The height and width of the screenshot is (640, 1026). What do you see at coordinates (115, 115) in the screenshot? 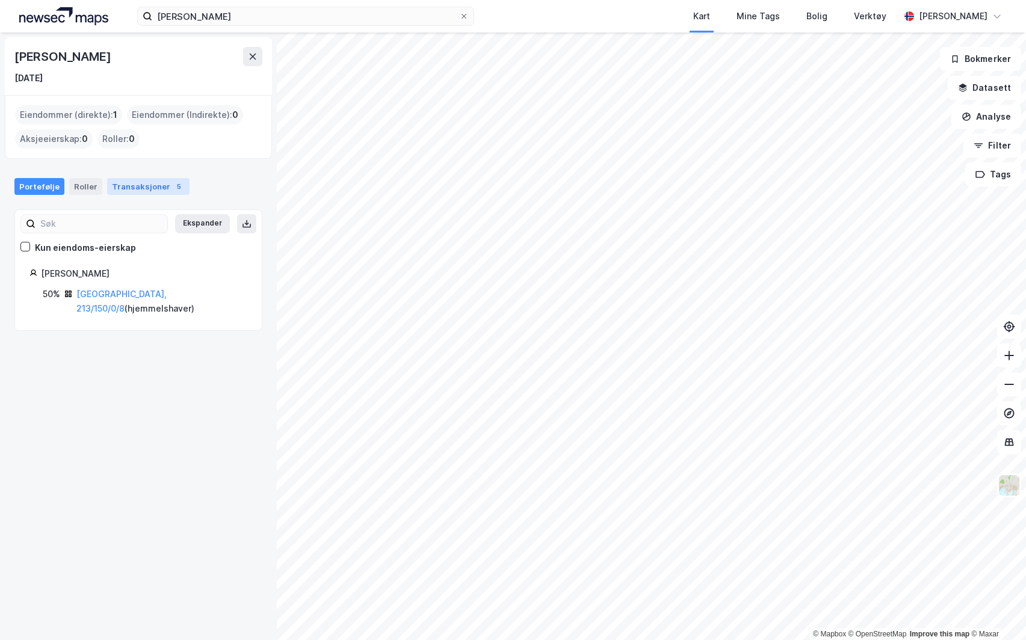
I see `span: 1` at bounding box center [115, 115].